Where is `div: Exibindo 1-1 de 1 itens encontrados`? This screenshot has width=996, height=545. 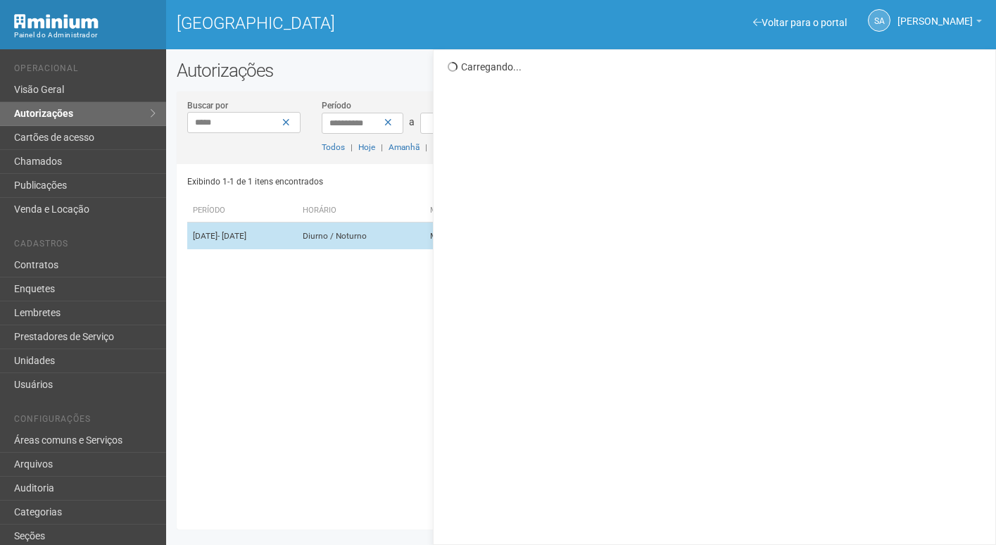
div: Exibindo 1-1 de 1 itens encontrados is located at coordinates (382, 182).